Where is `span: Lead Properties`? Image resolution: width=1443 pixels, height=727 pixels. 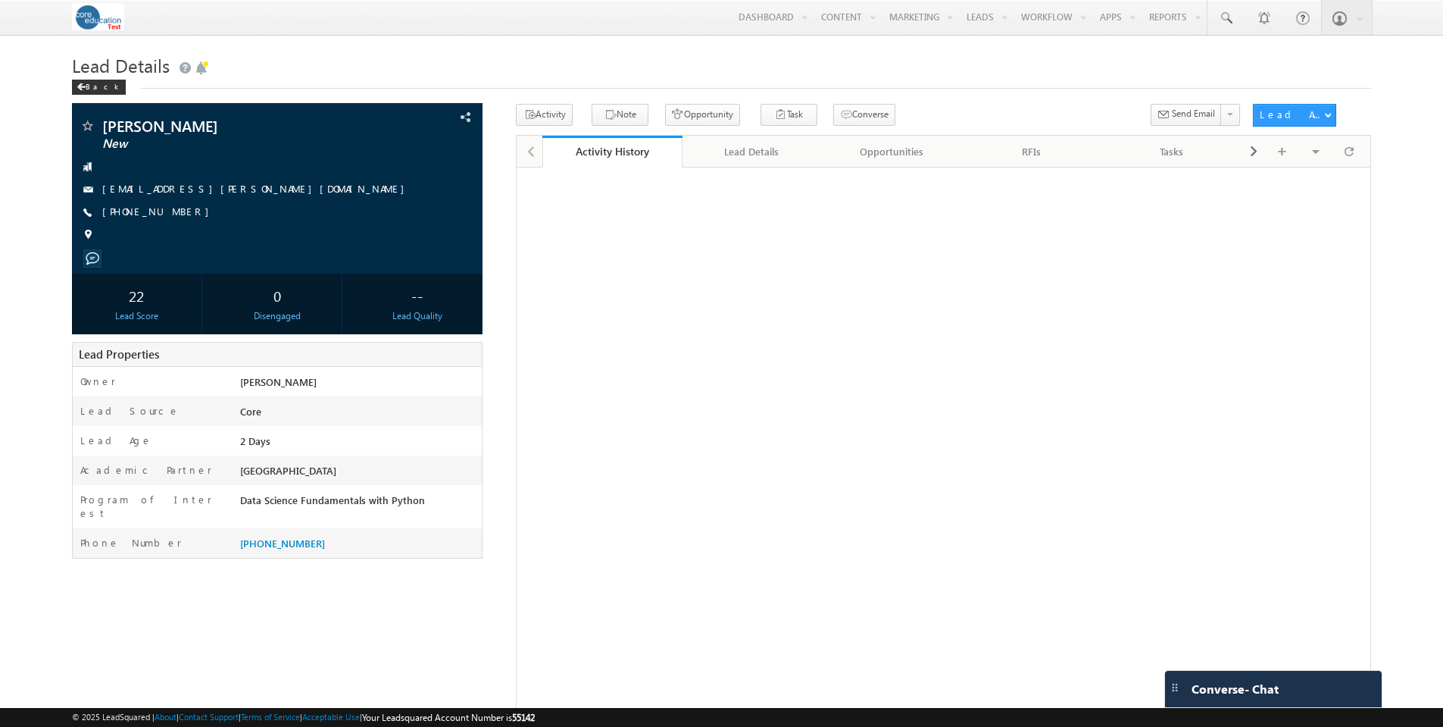
span: Lead Properties is located at coordinates (119, 354).